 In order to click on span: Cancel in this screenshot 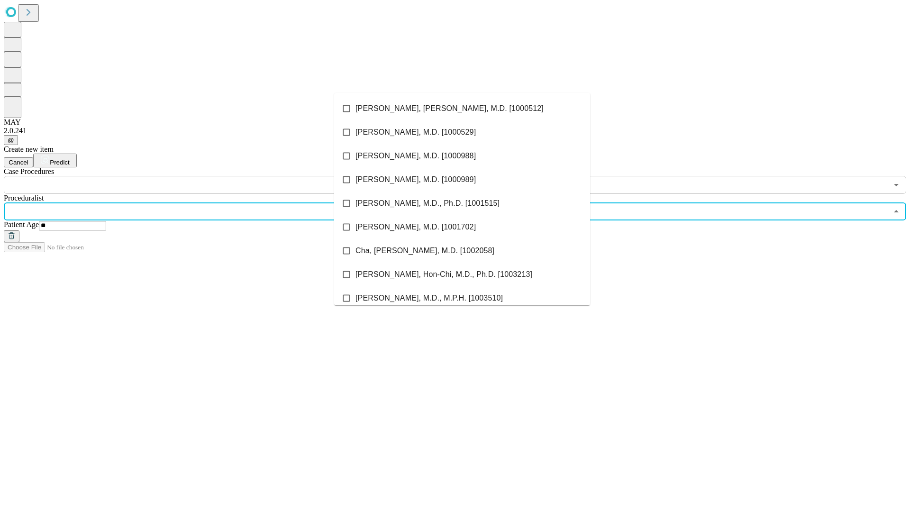, I will do `click(18, 162)`.